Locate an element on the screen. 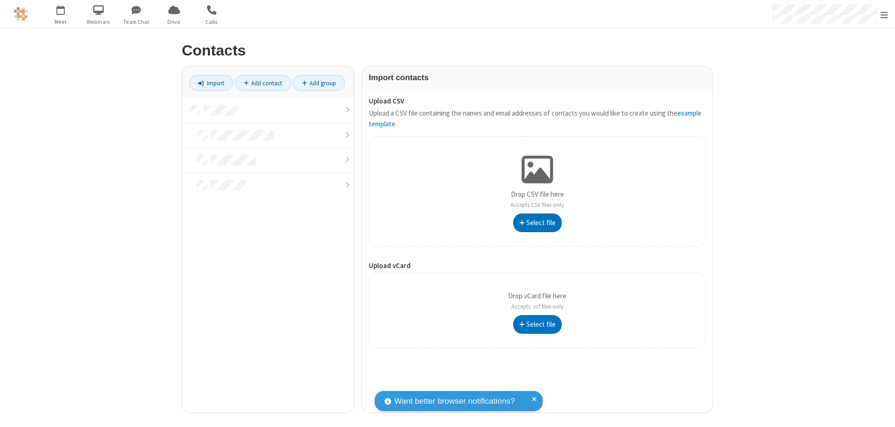 Image resolution: width=895 pixels, height=427 pixels. span: Accepts .vcf files only is located at coordinates (538, 306).